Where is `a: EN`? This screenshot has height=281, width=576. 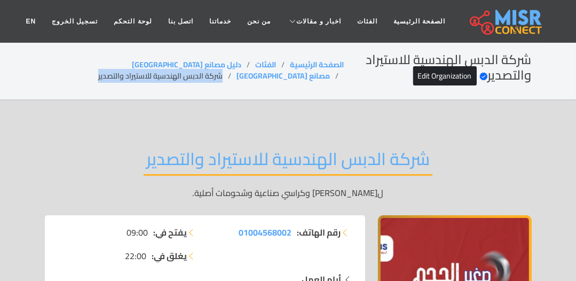 a: EN is located at coordinates (30, 21).